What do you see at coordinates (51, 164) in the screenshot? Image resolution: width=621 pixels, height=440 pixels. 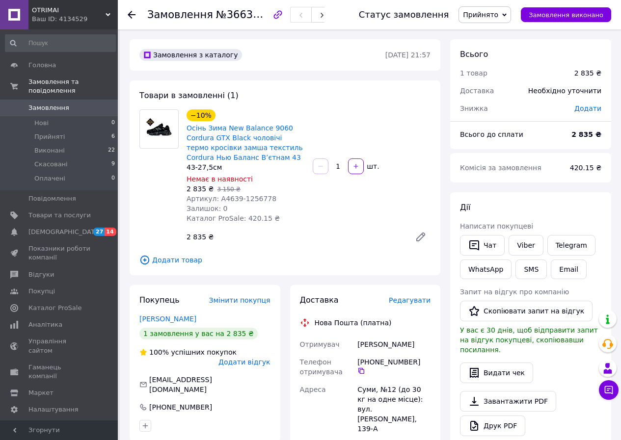 I see `span: Скасовані` at bounding box center [51, 164].